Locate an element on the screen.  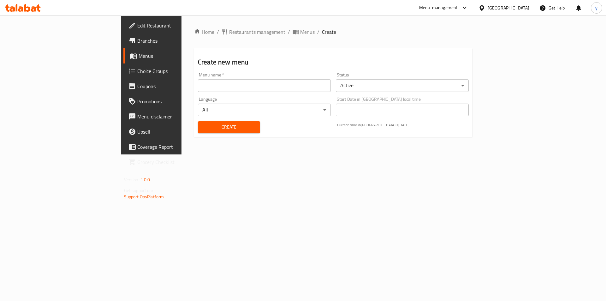
span: Promotions is located at coordinates (177, 101).